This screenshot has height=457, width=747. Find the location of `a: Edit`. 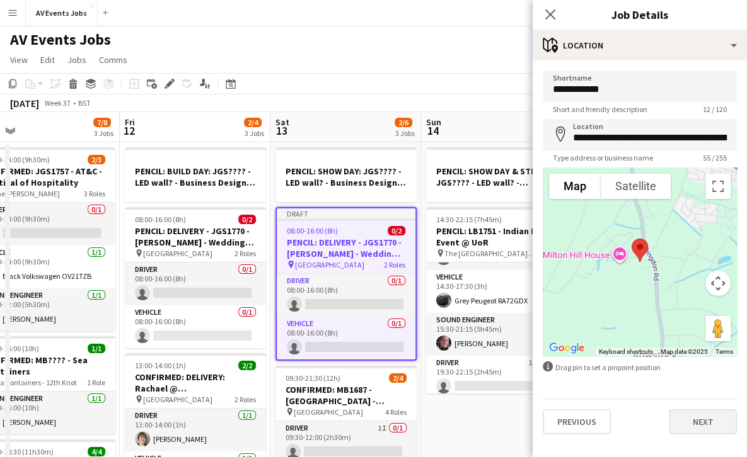

a: Edit is located at coordinates (47, 60).